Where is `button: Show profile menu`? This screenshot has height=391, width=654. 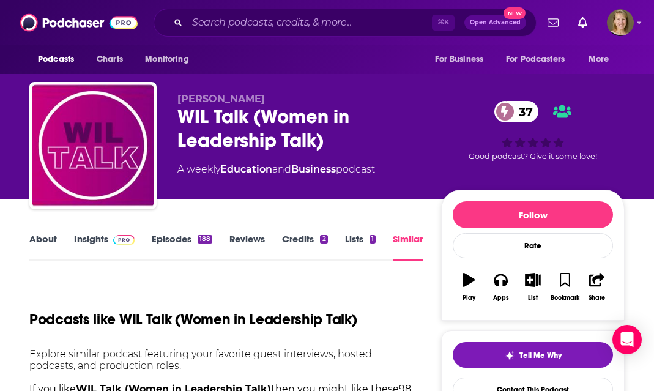 button: Show profile menu is located at coordinates (620, 23).